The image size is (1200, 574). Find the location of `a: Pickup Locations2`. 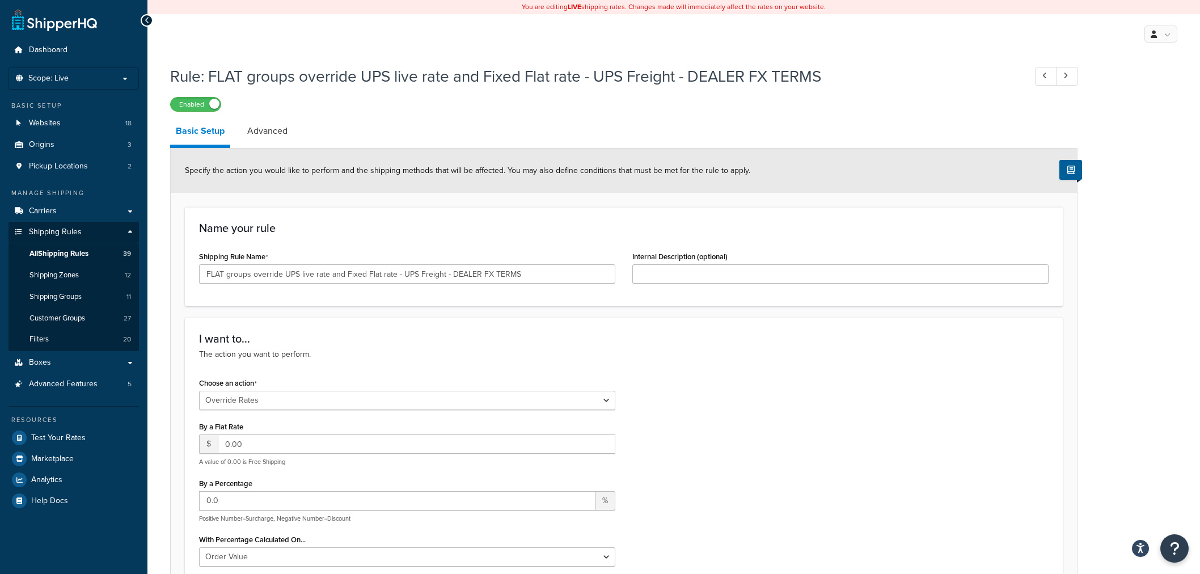

a: Pickup Locations2 is located at coordinates (74, 166).